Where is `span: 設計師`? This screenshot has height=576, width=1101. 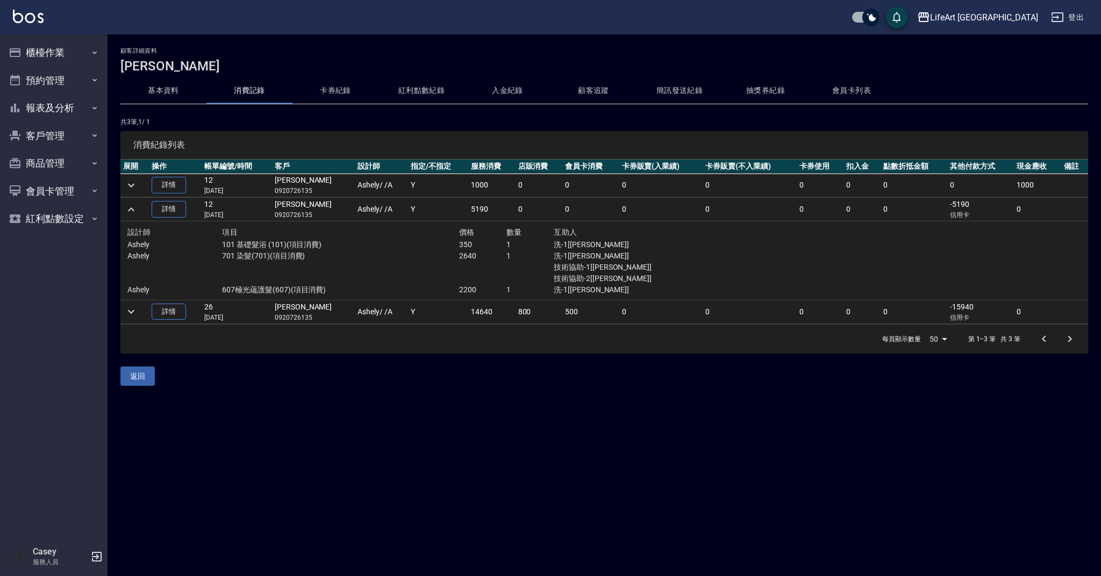
span: 設計師 is located at coordinates (139, 232).